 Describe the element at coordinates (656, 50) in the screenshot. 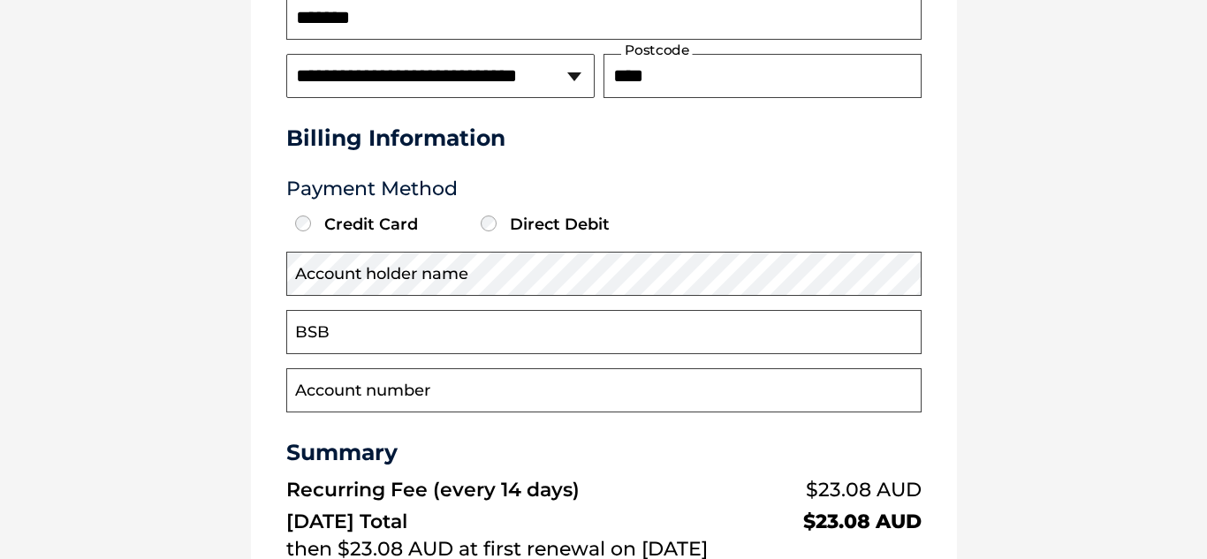

I see `label: Postcode` at that location.